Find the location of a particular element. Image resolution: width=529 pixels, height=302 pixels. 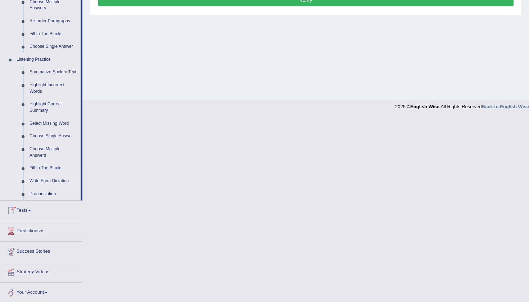

a: Back to English Wise is located at coordinates (505, 106).